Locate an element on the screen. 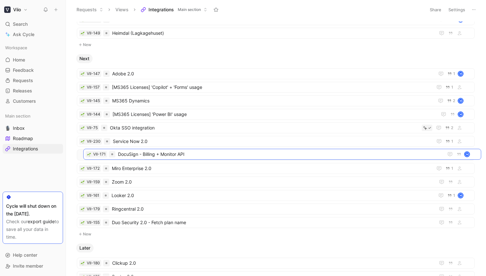  a: 🌱VII-157[MS365 Licenses] 'Copilot' + 'Forms' usage1 is located at coordinates (276, 87).